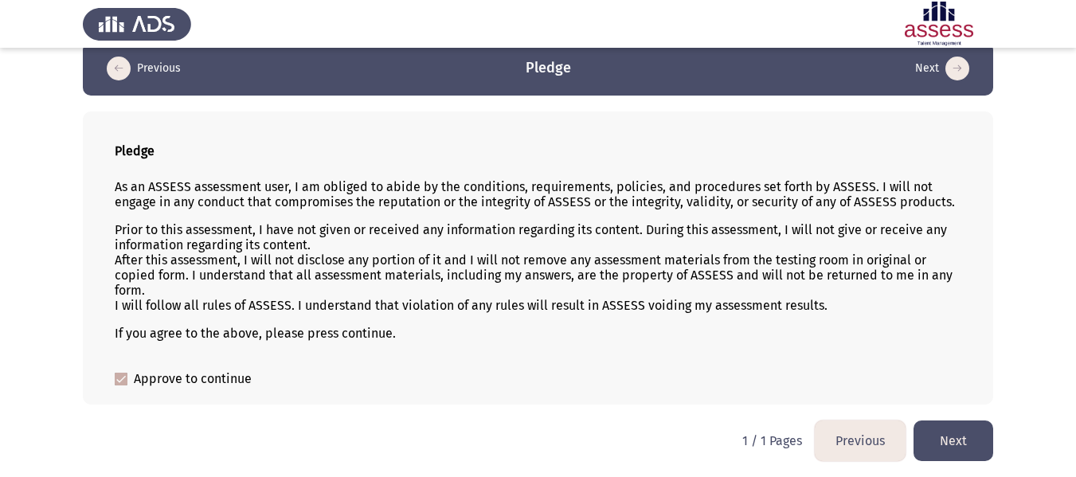 The image size is (1076, 477). I want to click on h3: Pledge, so click(548, 68).